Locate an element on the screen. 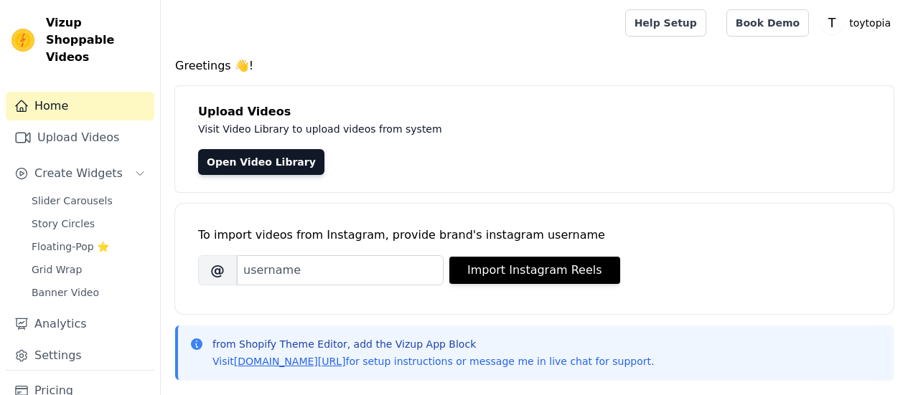 The image size is (908, 395). a: Home is located at coordinates (80, 106).